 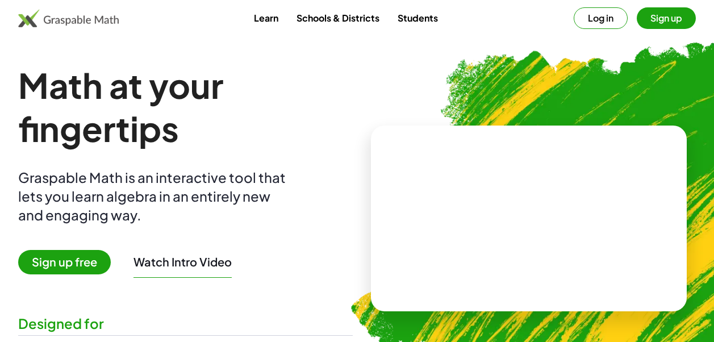 What do you see at coordinates (666, 18) in the screenshot?
I see `button: Sign up` at bounding box center [666, 18].